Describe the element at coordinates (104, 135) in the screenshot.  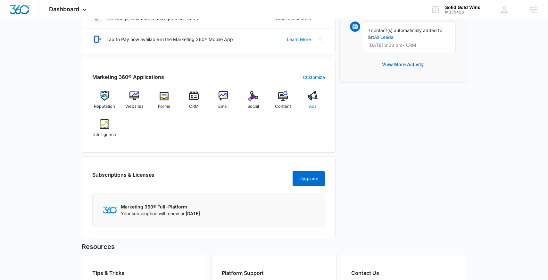
I see `span: Intelligence` at that location.